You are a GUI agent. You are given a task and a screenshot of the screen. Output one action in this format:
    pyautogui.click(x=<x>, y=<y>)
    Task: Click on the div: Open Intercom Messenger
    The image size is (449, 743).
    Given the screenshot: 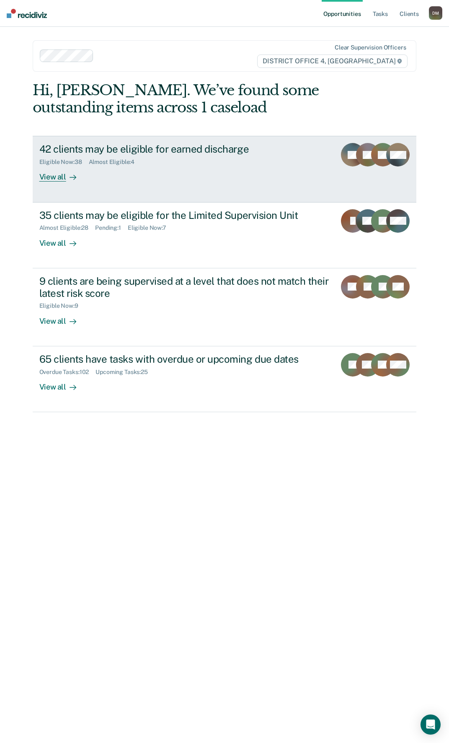 What is the action you would take?
    pyautogui.click(x=431, y=724)
    